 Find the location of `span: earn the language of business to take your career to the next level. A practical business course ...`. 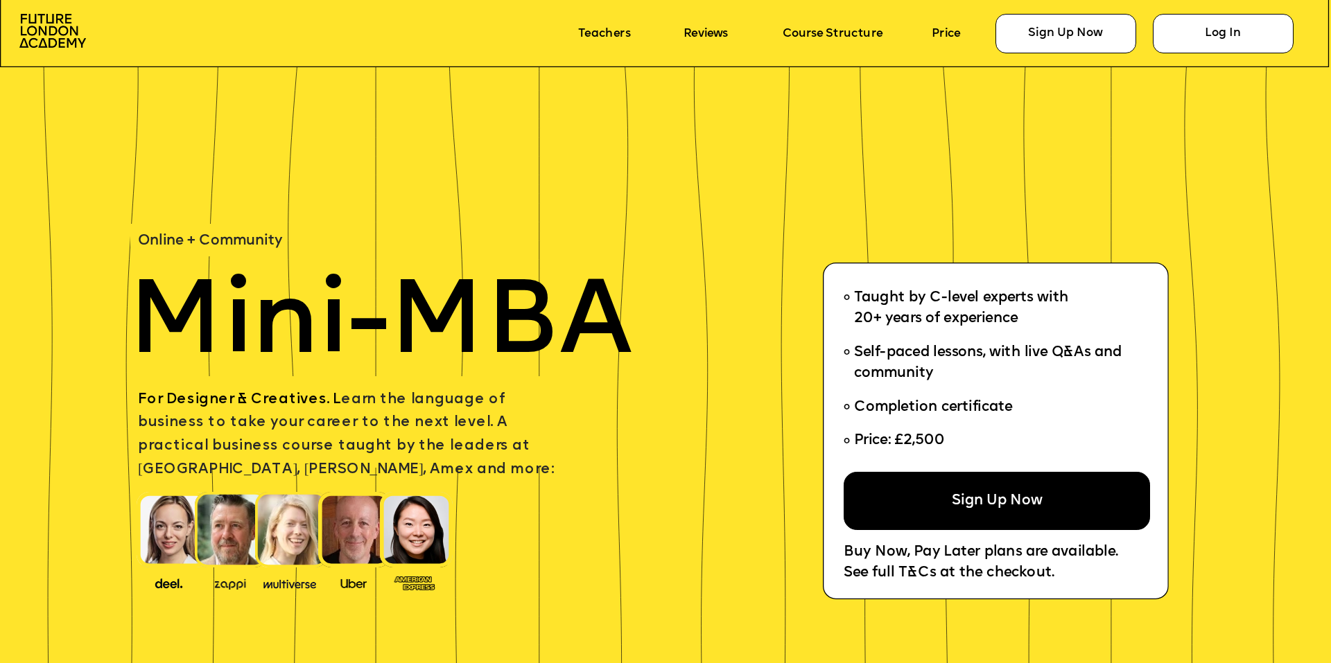

span: earn the language of business to take your career to the next level. A practical business course ... is located at coordinates (345, 435).